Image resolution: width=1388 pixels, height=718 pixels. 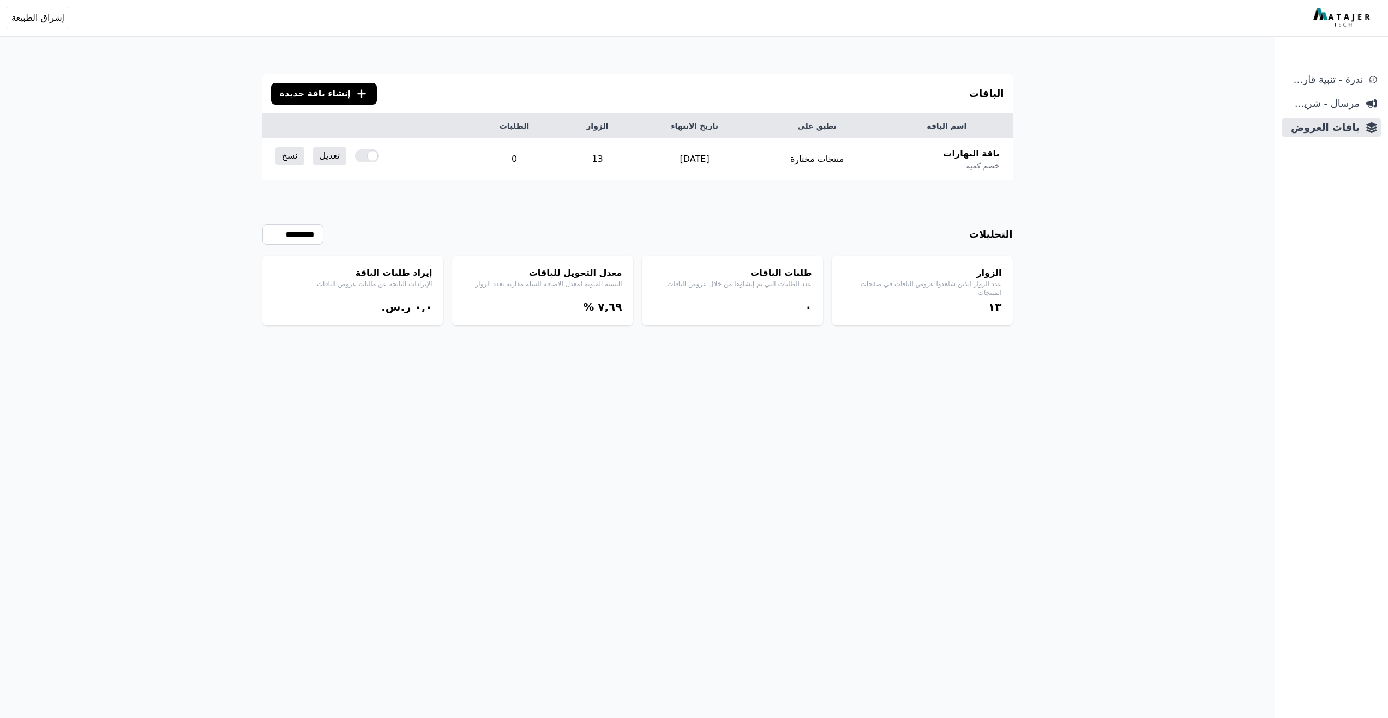 What do you see at coordinates (1323, 128) in the screenshot?
I see `span: باقات العروض` at bounding box center [1323, 128].